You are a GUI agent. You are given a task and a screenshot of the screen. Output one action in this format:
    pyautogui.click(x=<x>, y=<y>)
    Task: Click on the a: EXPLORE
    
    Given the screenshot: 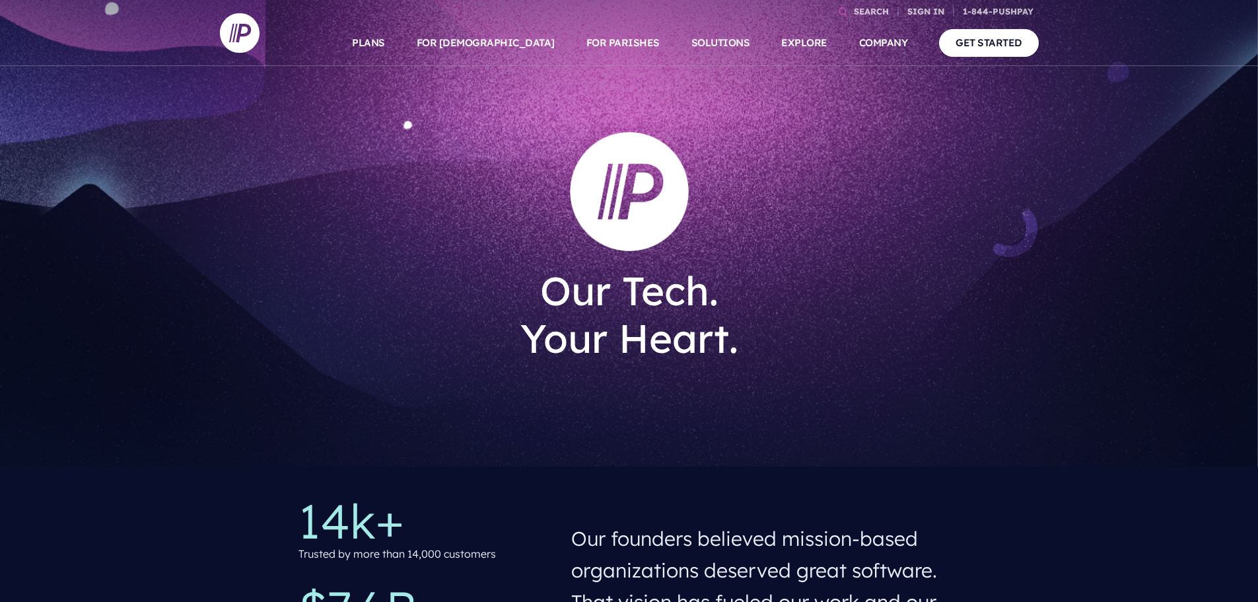 What is the action you would take?
    pyautogui.click(x=805, y=43)
    